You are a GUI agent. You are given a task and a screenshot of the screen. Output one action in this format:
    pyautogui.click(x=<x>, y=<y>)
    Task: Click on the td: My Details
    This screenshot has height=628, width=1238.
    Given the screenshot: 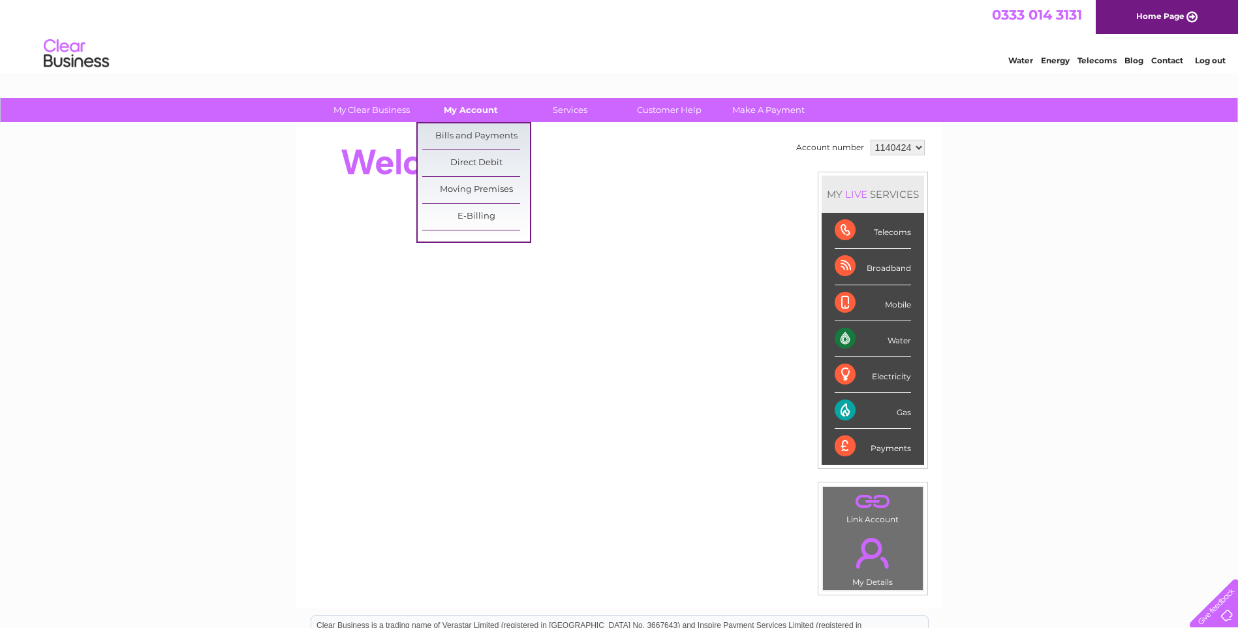 What is the action you would take?
    pyautogui.click(x=872, y=559)
    